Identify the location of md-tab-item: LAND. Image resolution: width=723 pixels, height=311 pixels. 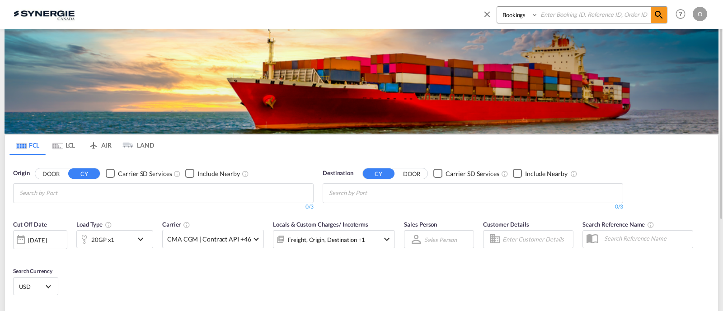
(136, 145).